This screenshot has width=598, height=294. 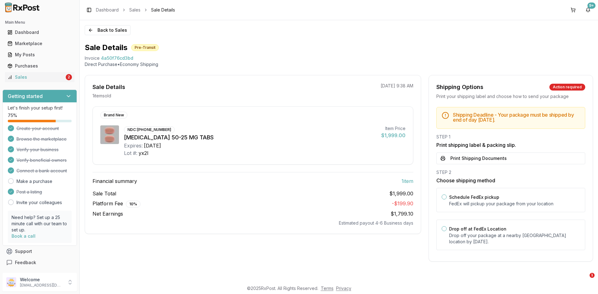 What do you see at coordinates (515, 204) in the screenshot?
I see `p: FedEx will pickup your package from your location` at bounding box center [515, 204].